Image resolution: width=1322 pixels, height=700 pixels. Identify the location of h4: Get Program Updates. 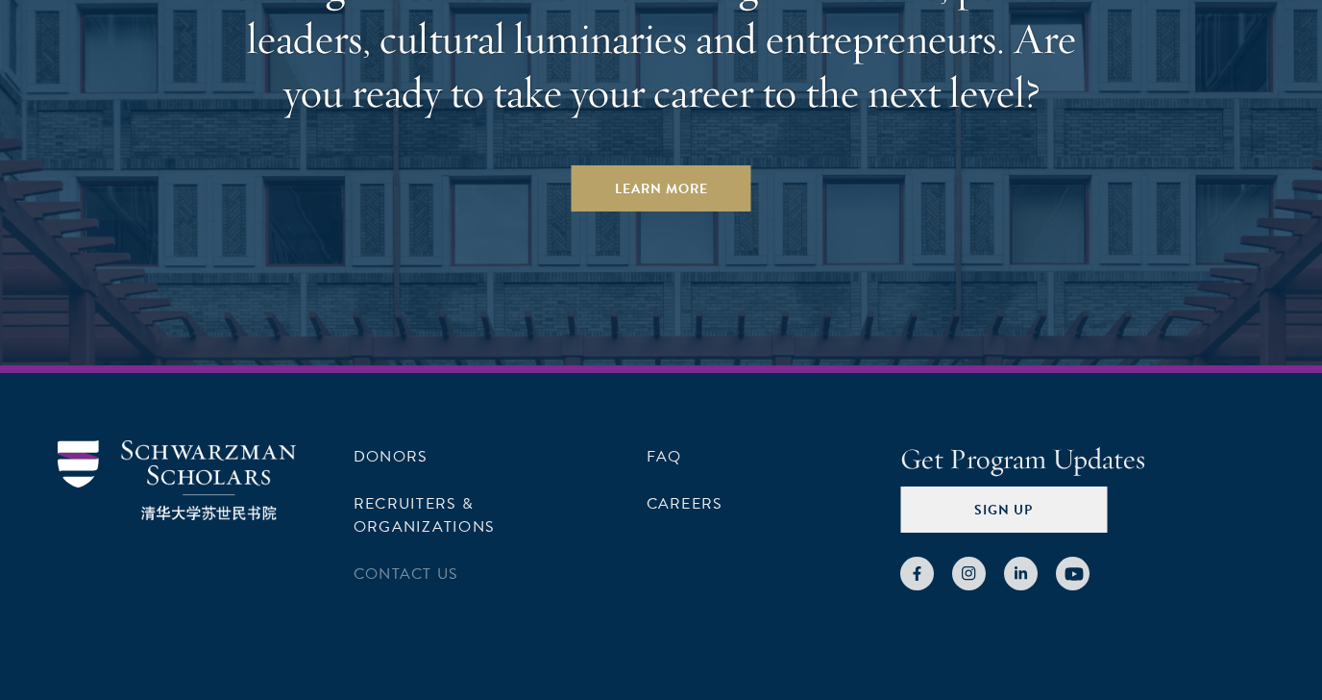
(1082, 459).